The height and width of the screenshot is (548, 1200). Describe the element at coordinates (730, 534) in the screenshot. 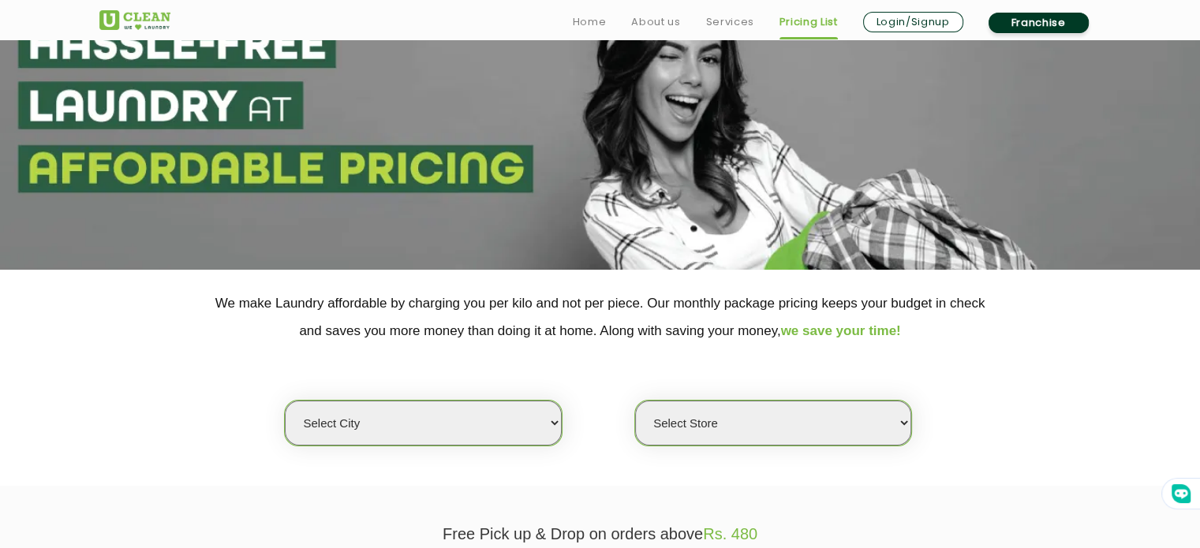

I see `span: Rs. 480` at that location.